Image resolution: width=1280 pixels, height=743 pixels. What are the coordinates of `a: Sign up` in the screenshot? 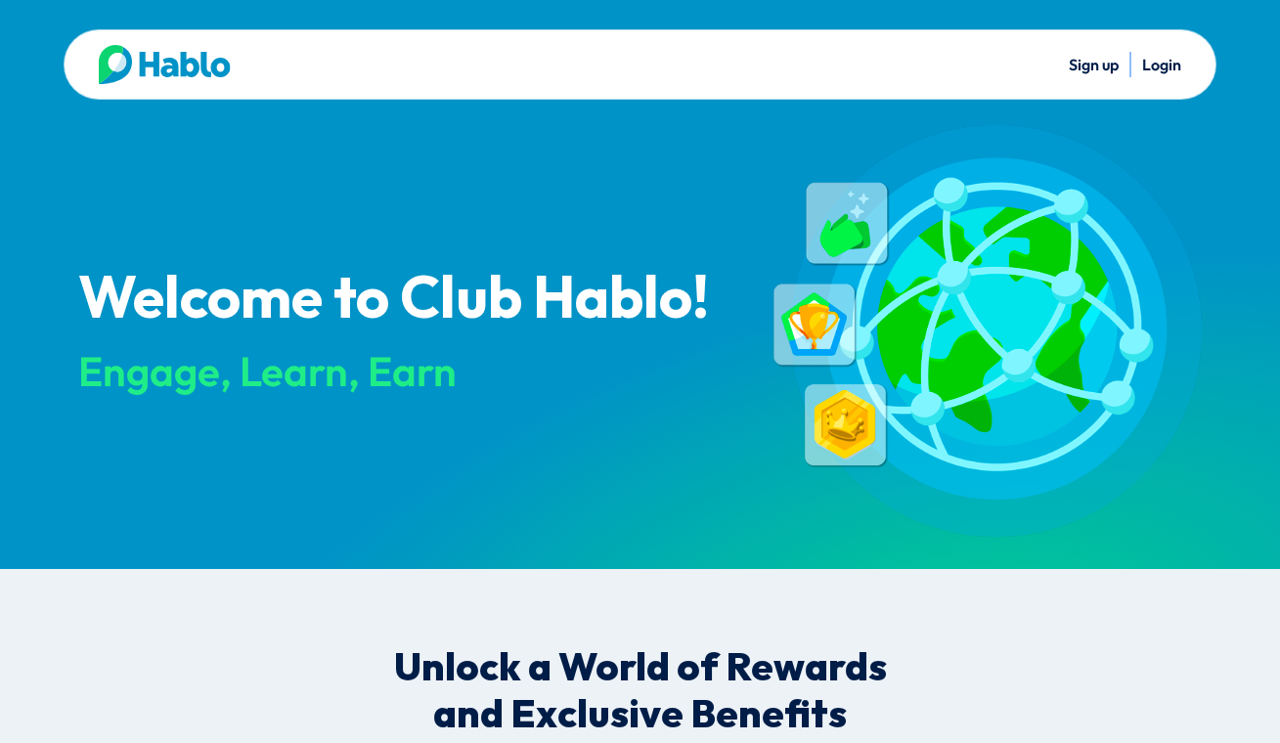 It's located at (1093, 65).